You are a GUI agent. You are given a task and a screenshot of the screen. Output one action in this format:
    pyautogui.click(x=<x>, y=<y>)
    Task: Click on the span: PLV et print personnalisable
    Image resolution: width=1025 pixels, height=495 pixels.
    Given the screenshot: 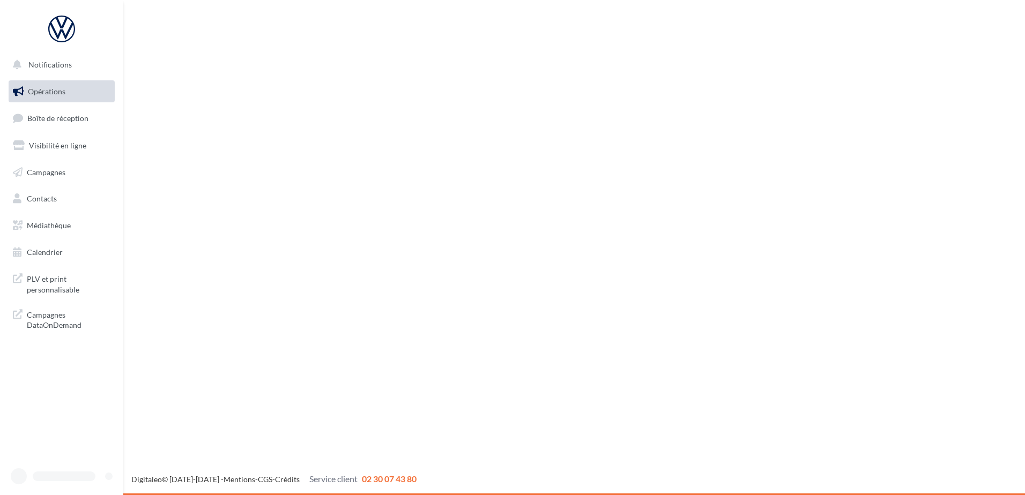 What is the action you would take?
    pyautogui.click(x=69, y=283)
    